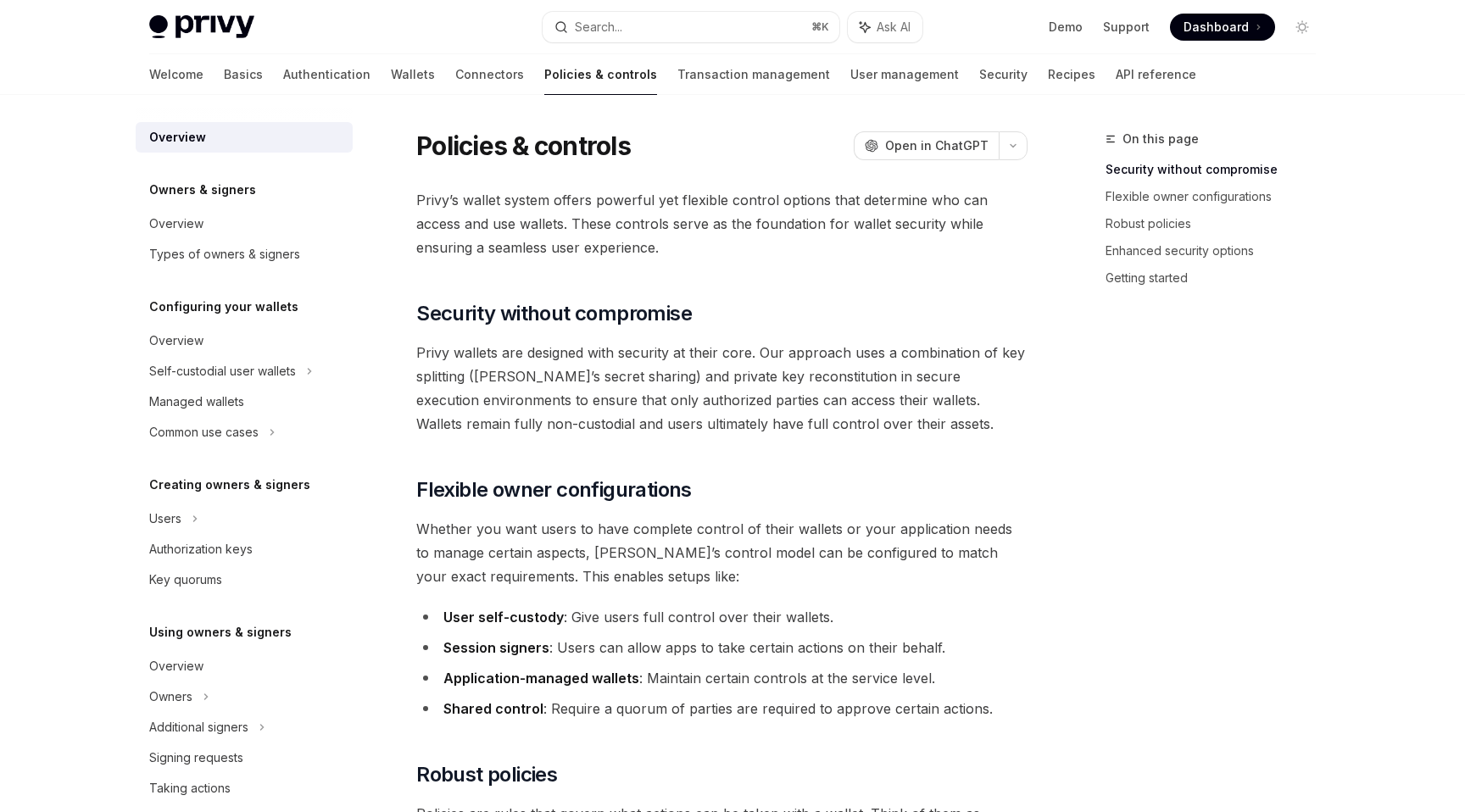 This screenshot has width=1465, height=812. What do you see at coordinates (201, 549) in the screenshot?
I see `div: Authorization keys` at bounding box center [201, 549].